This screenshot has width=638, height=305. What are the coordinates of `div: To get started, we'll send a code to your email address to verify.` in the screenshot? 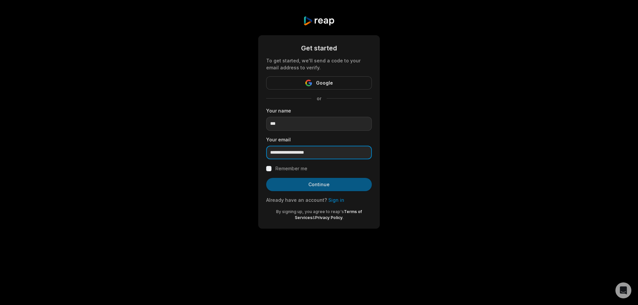 It's located at (319, 64).